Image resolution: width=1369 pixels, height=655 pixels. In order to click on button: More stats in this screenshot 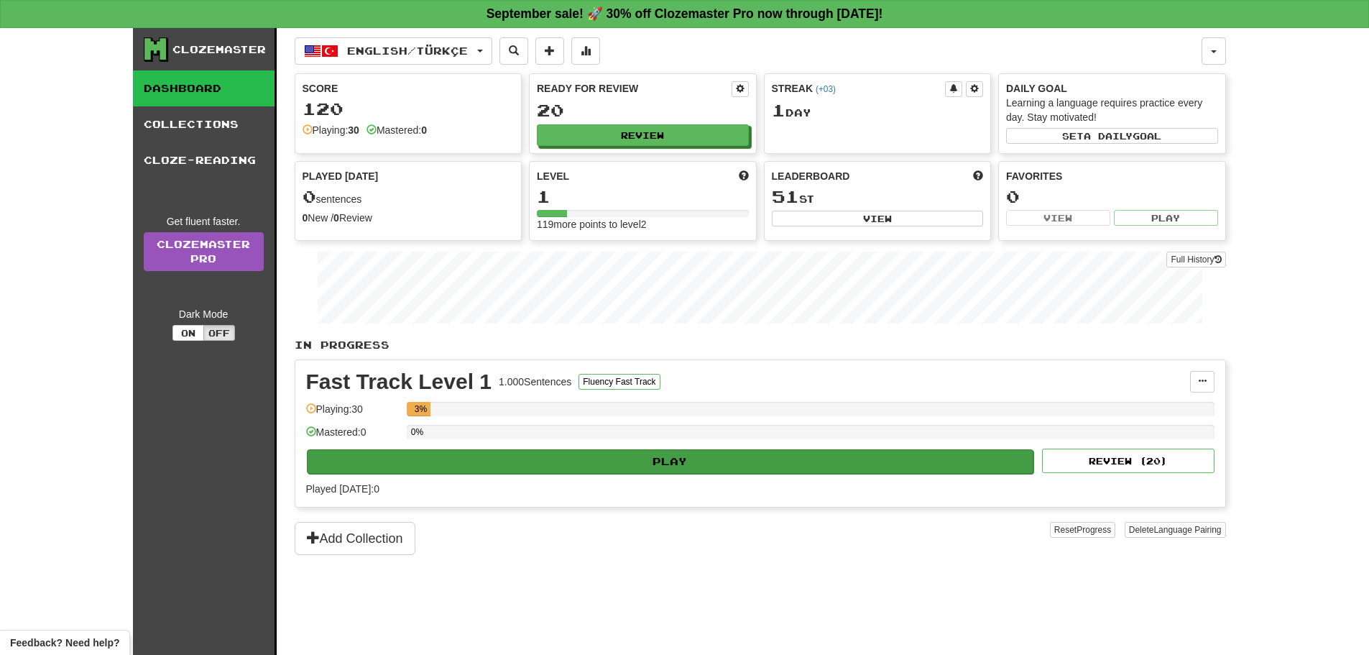, I will do `click(586, 51)`.